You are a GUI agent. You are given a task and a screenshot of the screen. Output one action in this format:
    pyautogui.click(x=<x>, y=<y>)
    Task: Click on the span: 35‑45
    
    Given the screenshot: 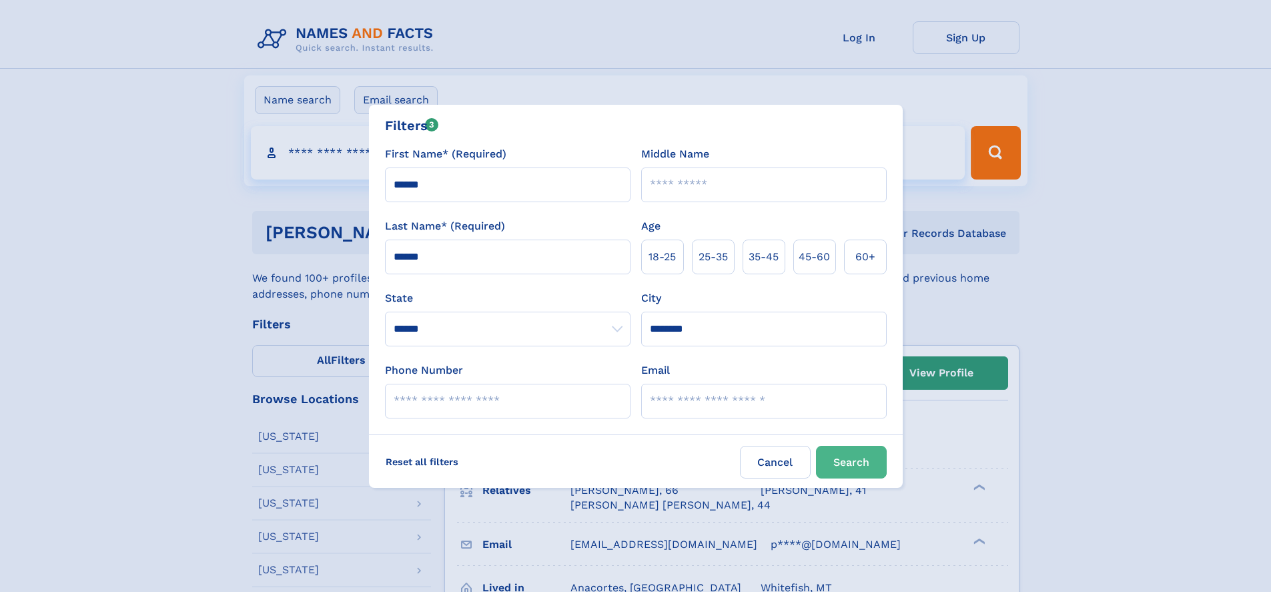 What is the action you would take?
    pyautogui.click(x=764, y=257)
    